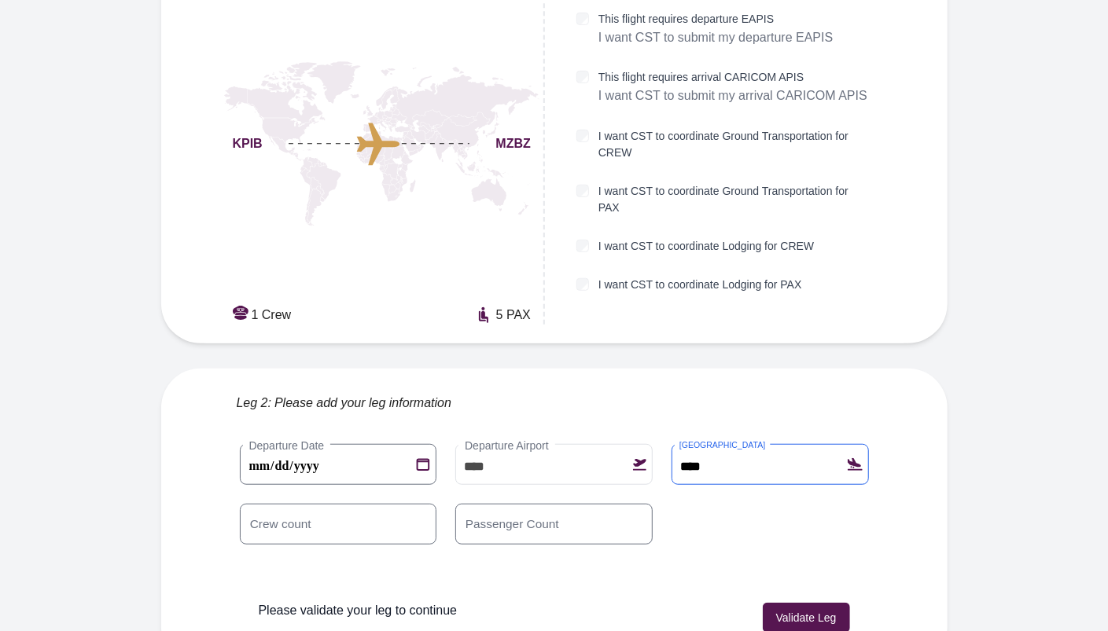 The width and height of the screenshot is (1108, 631). I want to click on label: This flight requires arrival CARICOM APIS, so click(733, 77).